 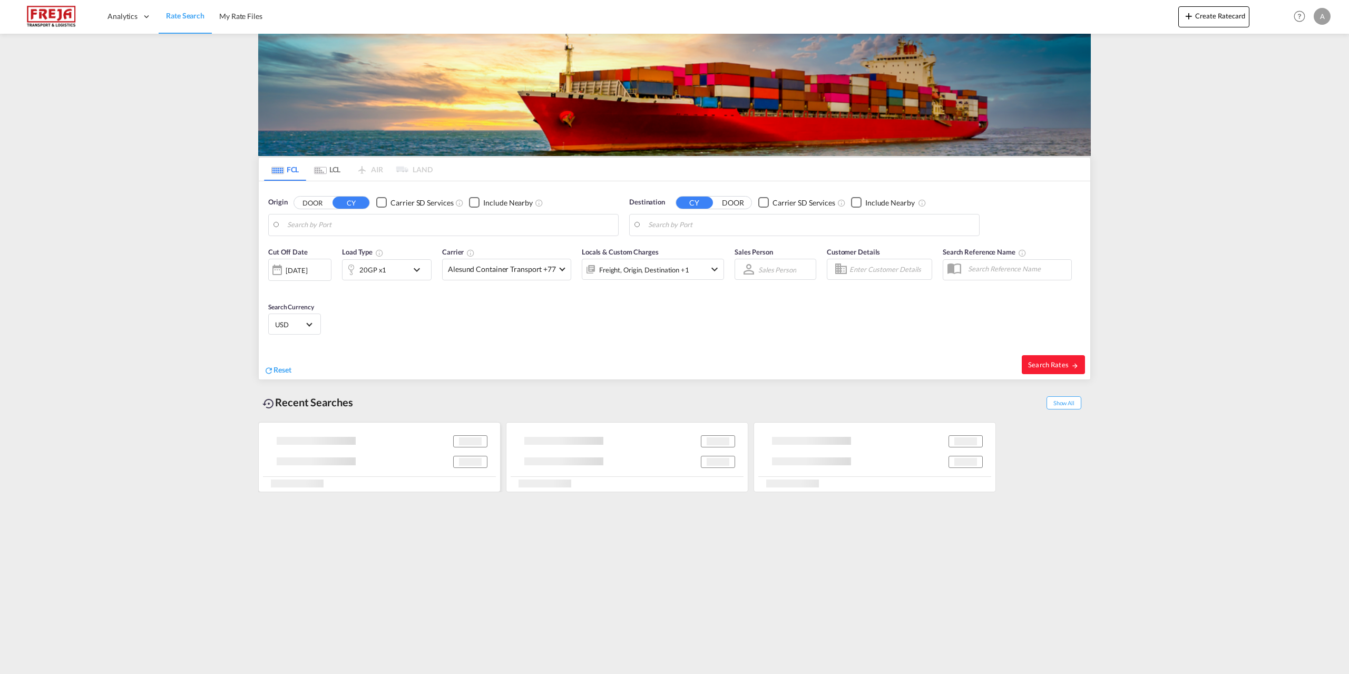 What do you see at coordinates (675, 280) in the screenshot?
I see `div: Origin DOOR CY Checkbox No InkUnchecked: Search for CY (Container Yard) services for all selected...` at bounding box center [675, 280].